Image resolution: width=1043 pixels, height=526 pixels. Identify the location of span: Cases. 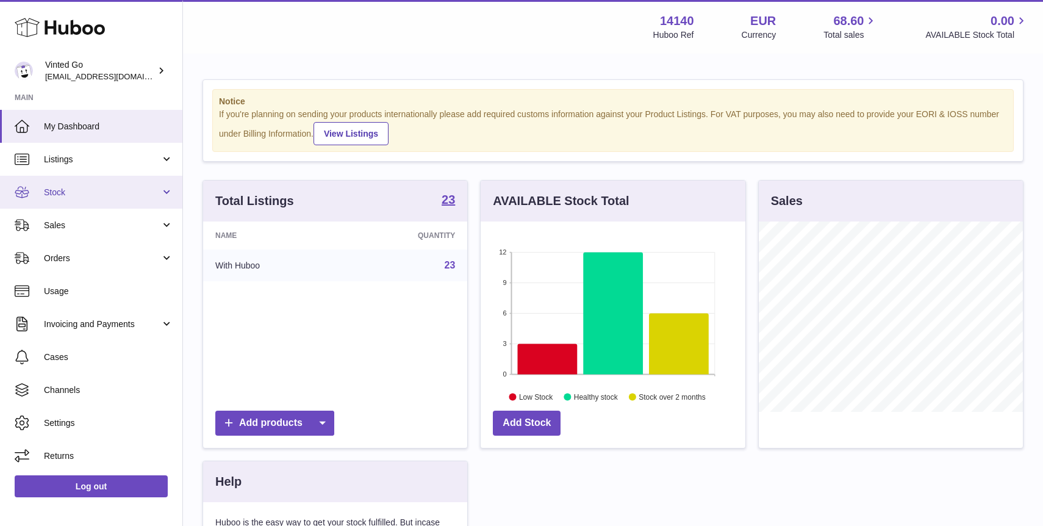
(109, 357).